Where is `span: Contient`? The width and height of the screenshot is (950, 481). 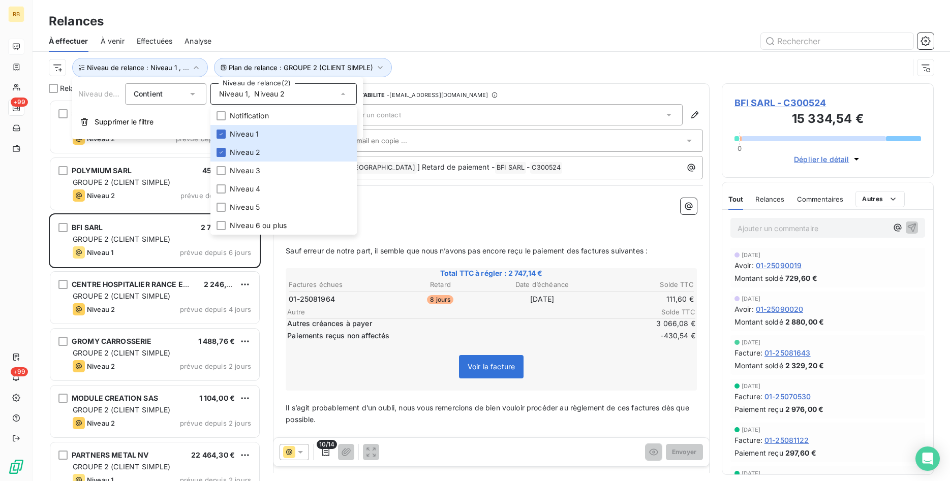 span: Contient is located at coordinates (148, 94).